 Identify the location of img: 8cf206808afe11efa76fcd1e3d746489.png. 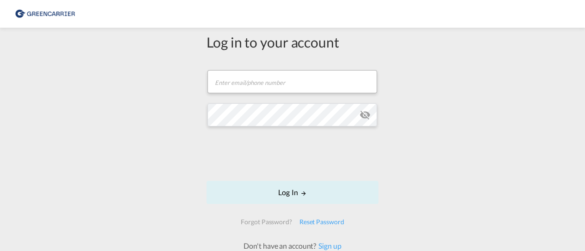
(45, 14).